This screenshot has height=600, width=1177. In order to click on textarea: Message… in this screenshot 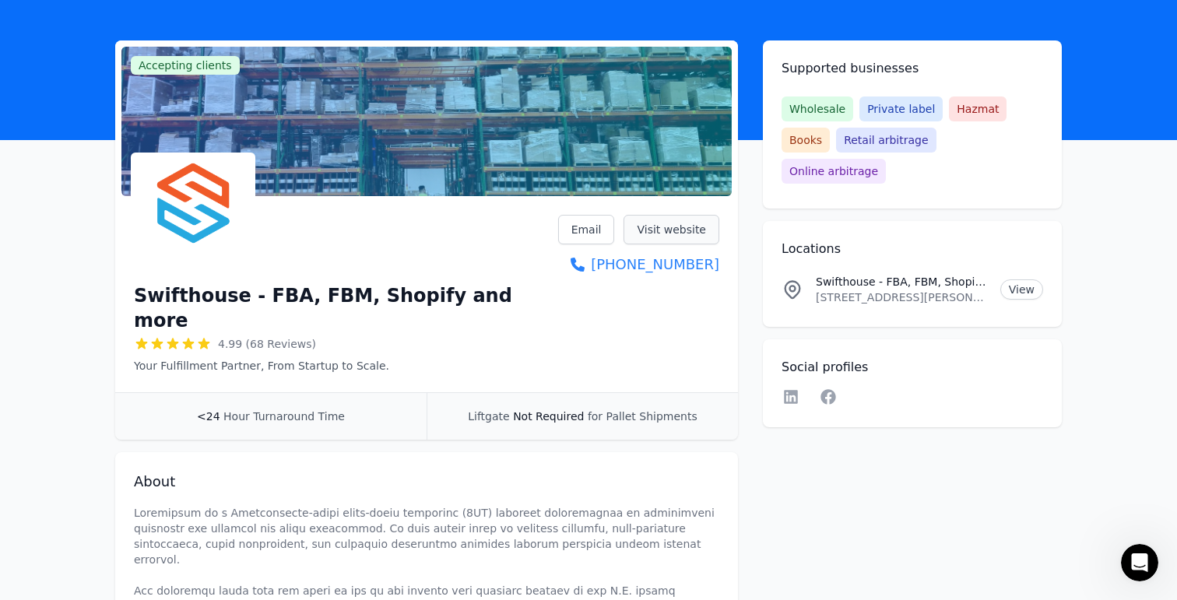, I will do `click(156, 446)`.